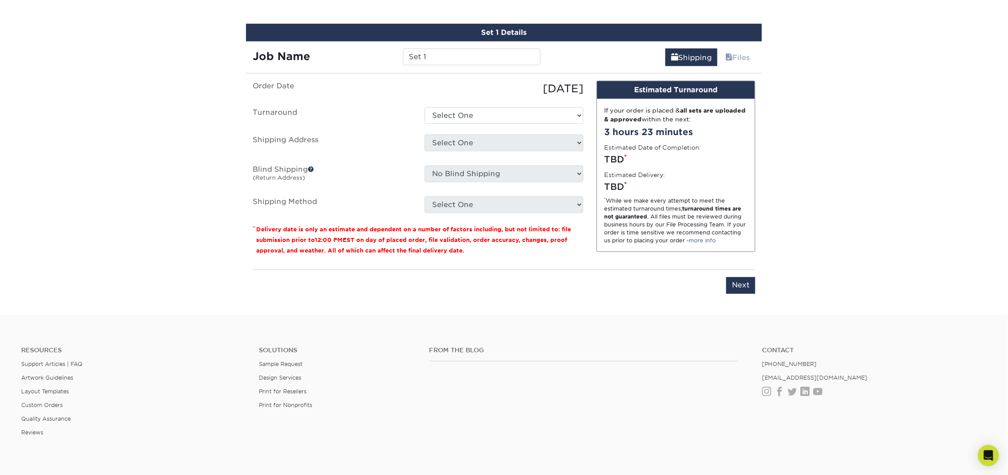 This screenshot has width=1008, height=475. Describe the element at coordinates (46, 419) in the screenshot. I see `a: Quality Assurance` at that location.